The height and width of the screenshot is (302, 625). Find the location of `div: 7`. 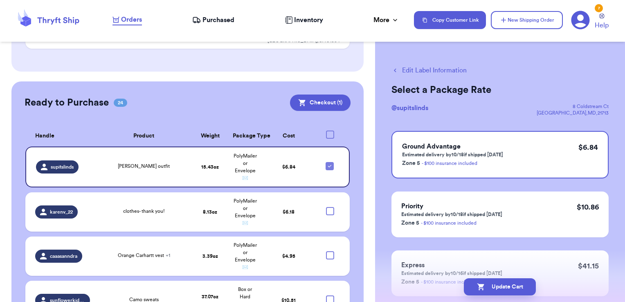

div: 7 is located at coordinates (599, 8).